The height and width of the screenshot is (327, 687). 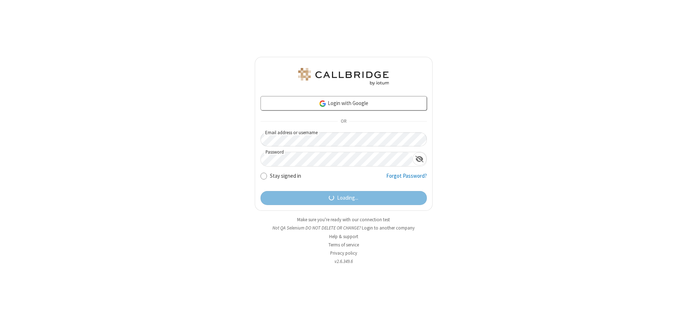 What do you see at coordinates (406, 179) in the screenshot?
I see `a: Forgot Password?` at bounding box center [406, 179].